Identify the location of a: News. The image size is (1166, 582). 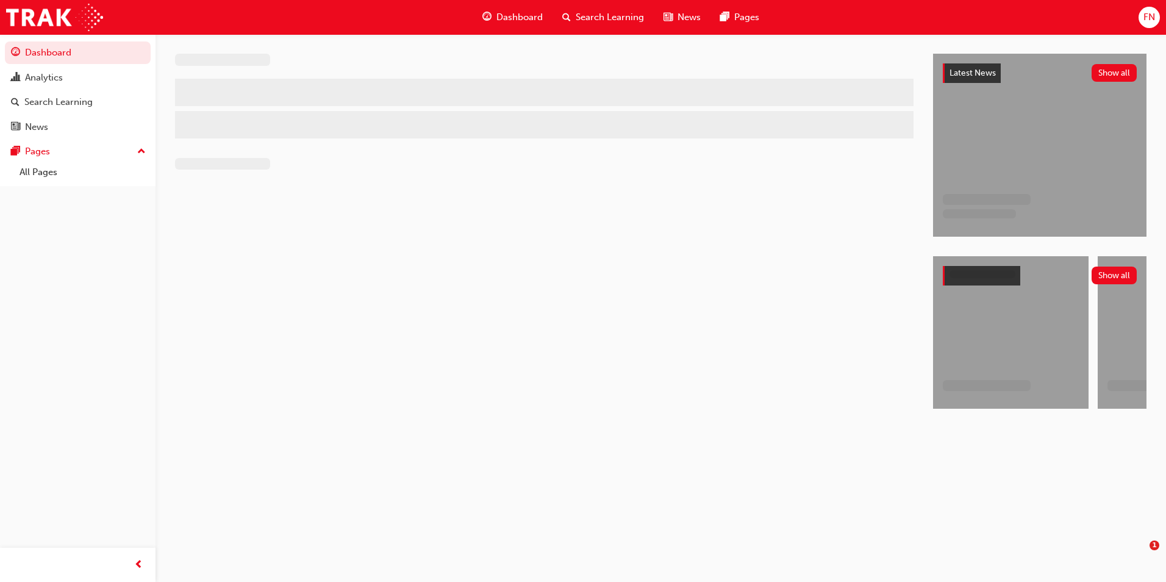
(77, 127).